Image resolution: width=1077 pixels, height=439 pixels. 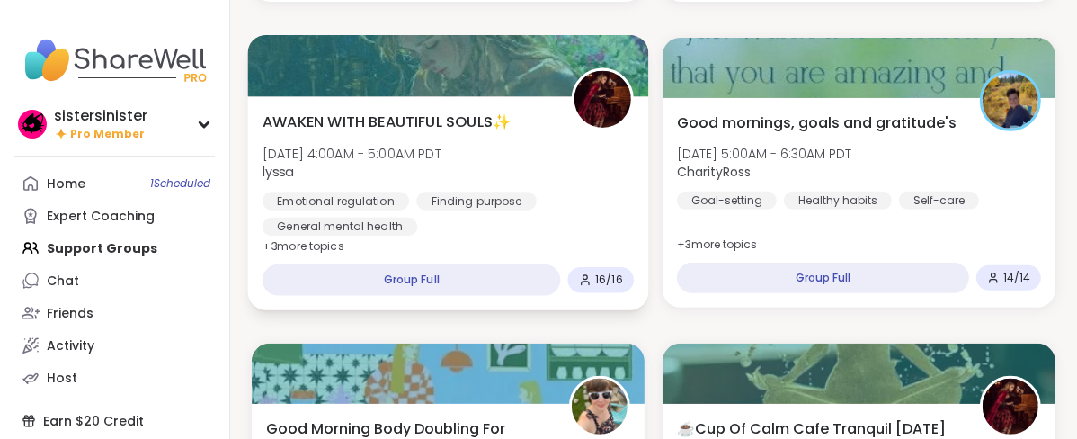 I want to click on div: Emotional regulation, so click(x=335, y=200).